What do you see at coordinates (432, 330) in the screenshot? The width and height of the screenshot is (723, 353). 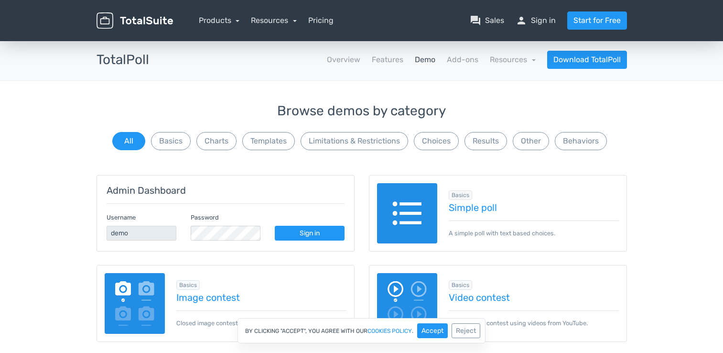 I see `button: Accept` at bounding box center [432, 330].